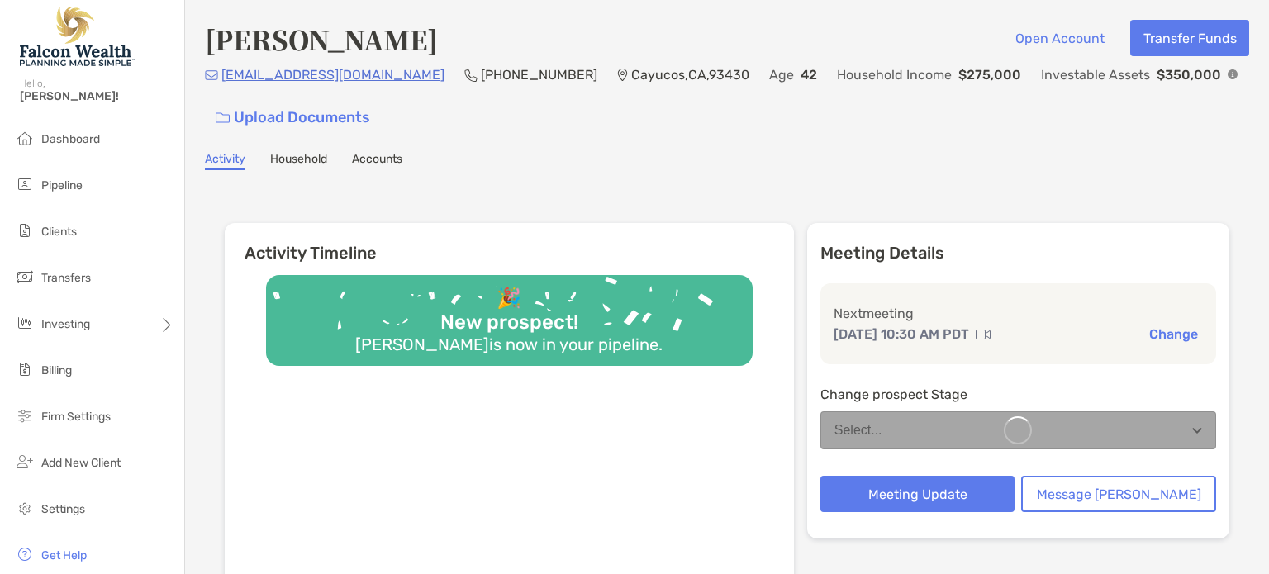 The width and height of the screenshot is (1269, 574). Describe the element at coordinates (1018, 394) in the screenshot. I see `p: Change prospect Stage` at that location.